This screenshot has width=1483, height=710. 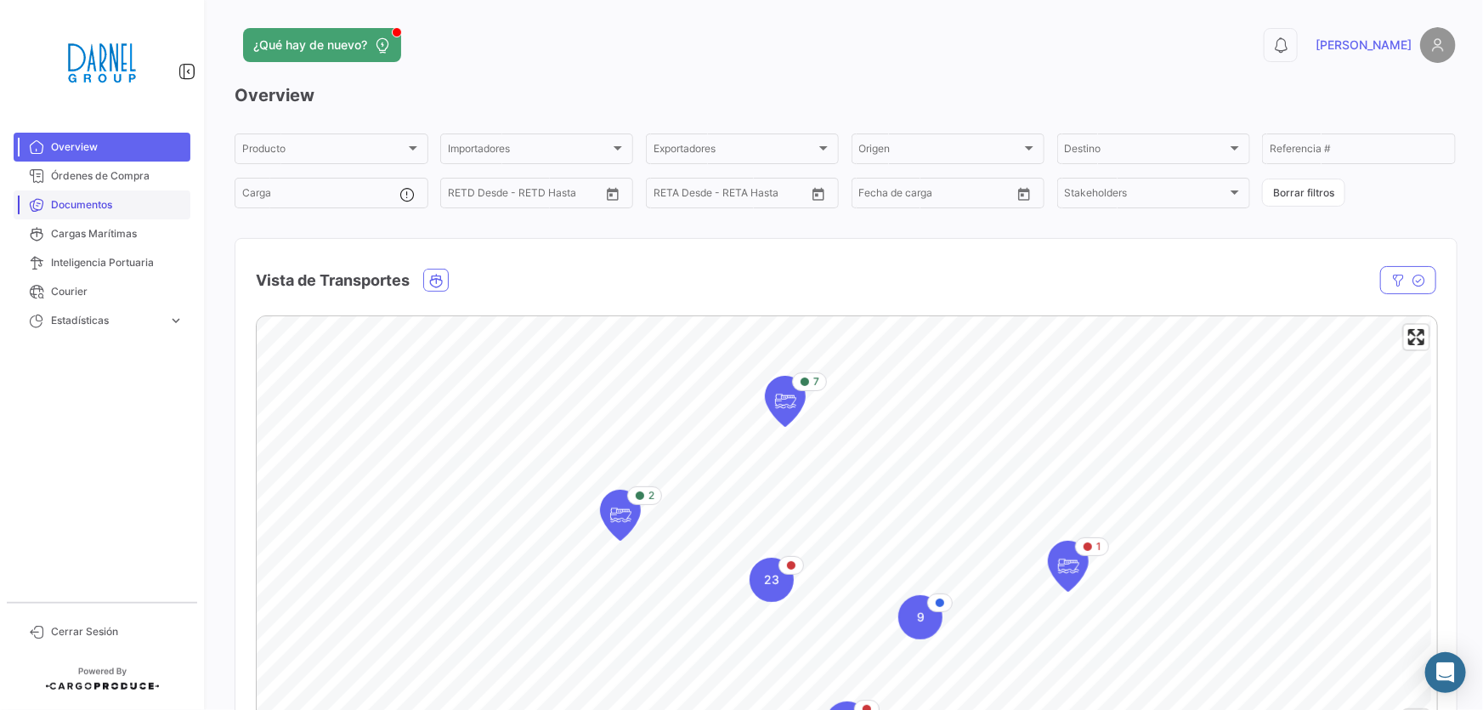 I want to click on span: Importadores, so click(x=530, y=151).